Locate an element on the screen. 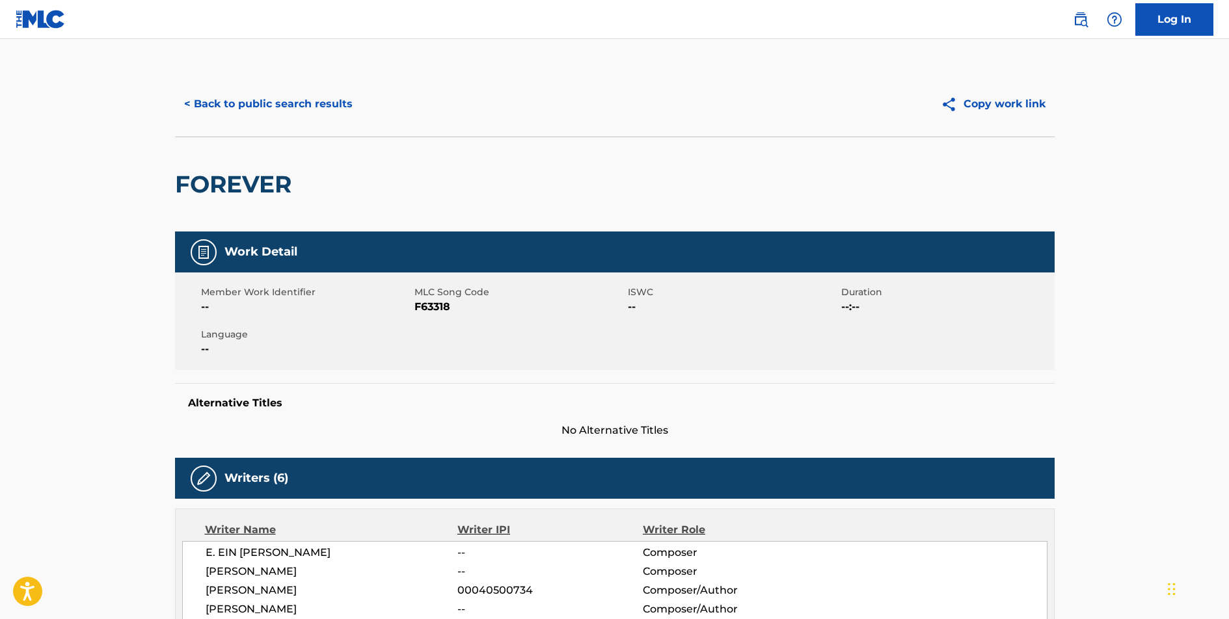  img: Work Detail is located at coordinates (204, 252).